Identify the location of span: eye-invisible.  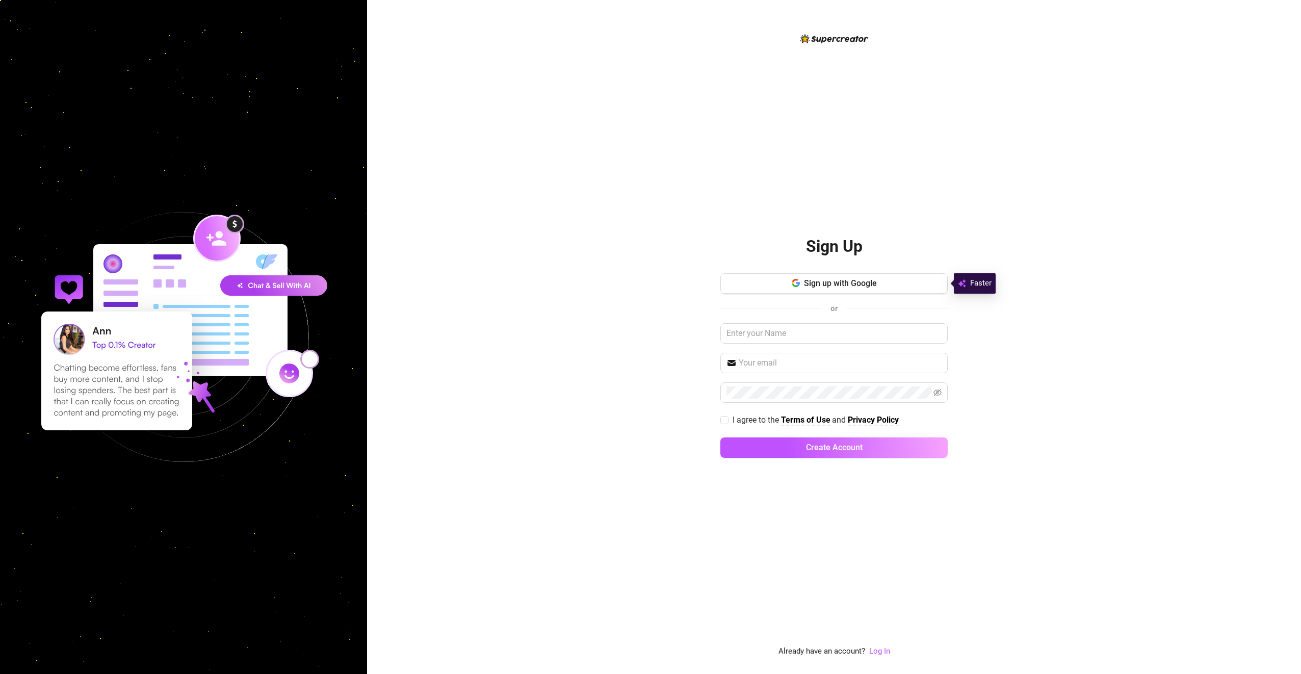
(937, 392).